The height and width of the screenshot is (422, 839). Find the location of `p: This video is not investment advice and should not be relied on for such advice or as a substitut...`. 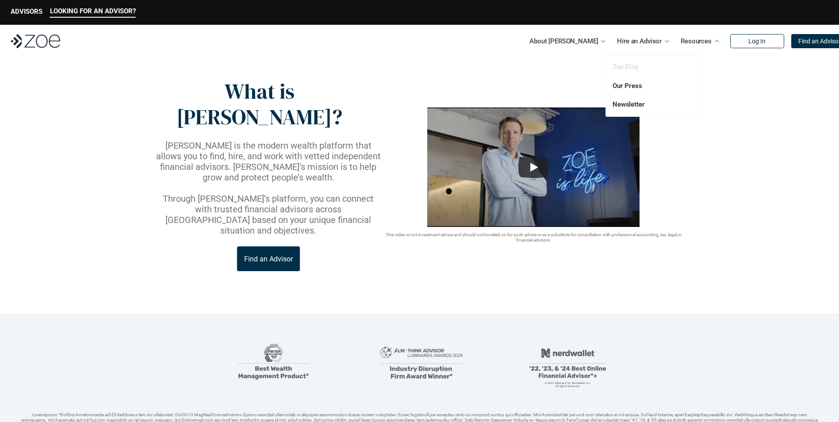

p: This video is not investment advice and should not be relied on for such advice or as a substitut... is located at coordinates (534, 238).